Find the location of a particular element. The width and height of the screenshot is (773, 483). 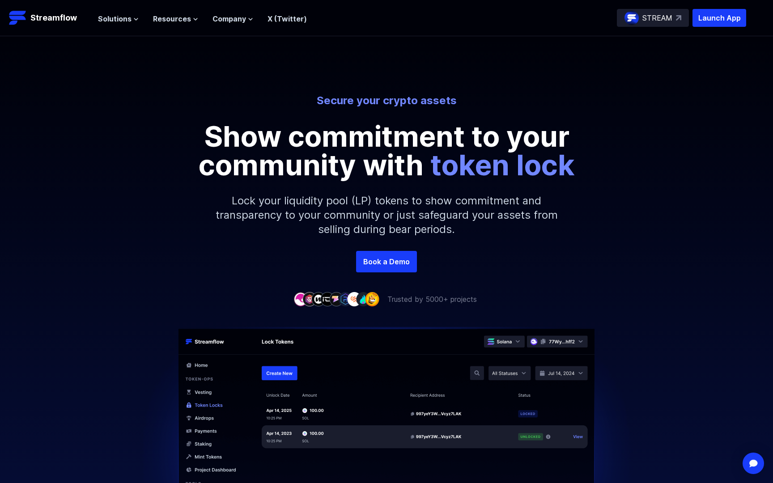

p: STREAM is located at coordinates (657, 18).